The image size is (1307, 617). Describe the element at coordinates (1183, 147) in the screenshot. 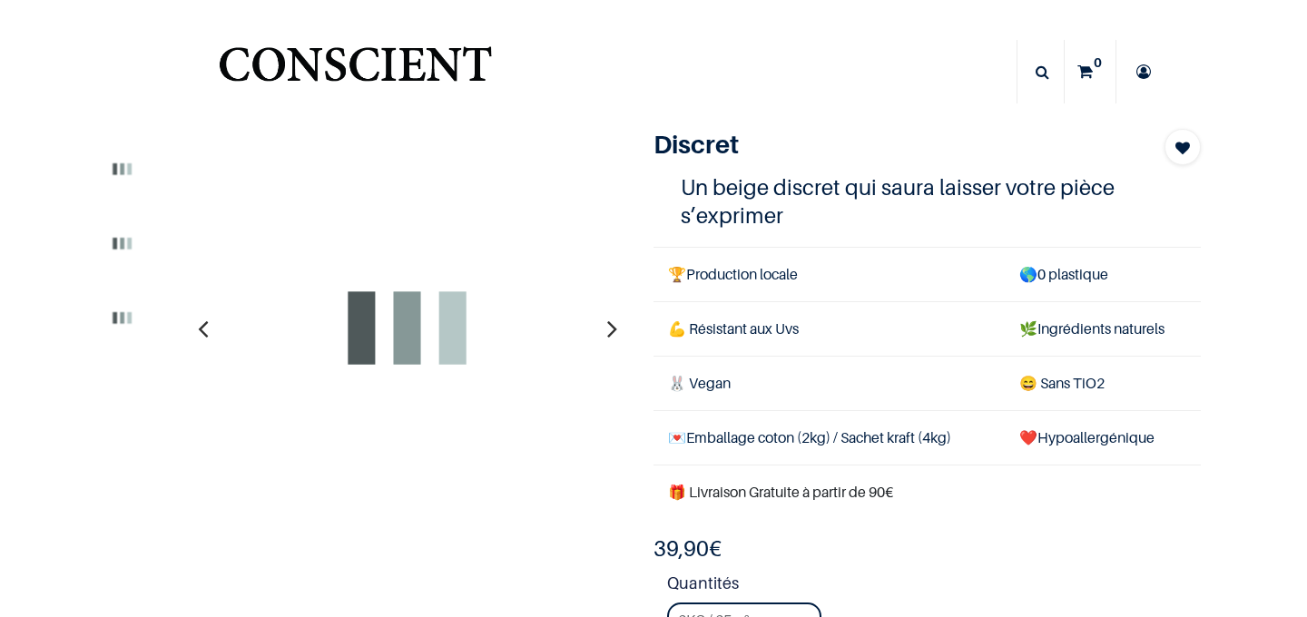

I see `button: Add to wishlist` at that location.